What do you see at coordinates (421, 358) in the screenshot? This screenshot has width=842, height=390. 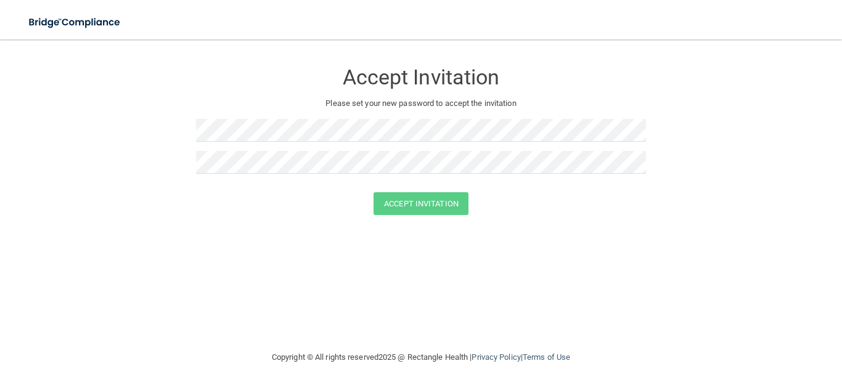 I see `div: Copyright © All rights reserved 2025 @ Rectangle Health | |` at bounding box center [421, 358].